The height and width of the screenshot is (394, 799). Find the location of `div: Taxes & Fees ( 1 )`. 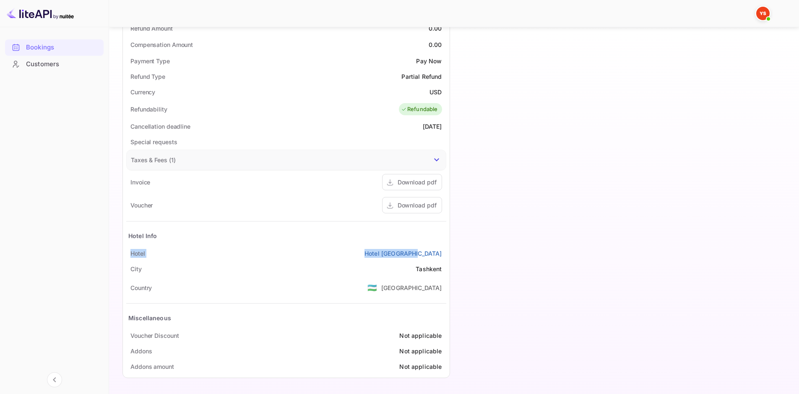

div: Taxes & Fees ( 1 ) is located at coordinates (153, 160).